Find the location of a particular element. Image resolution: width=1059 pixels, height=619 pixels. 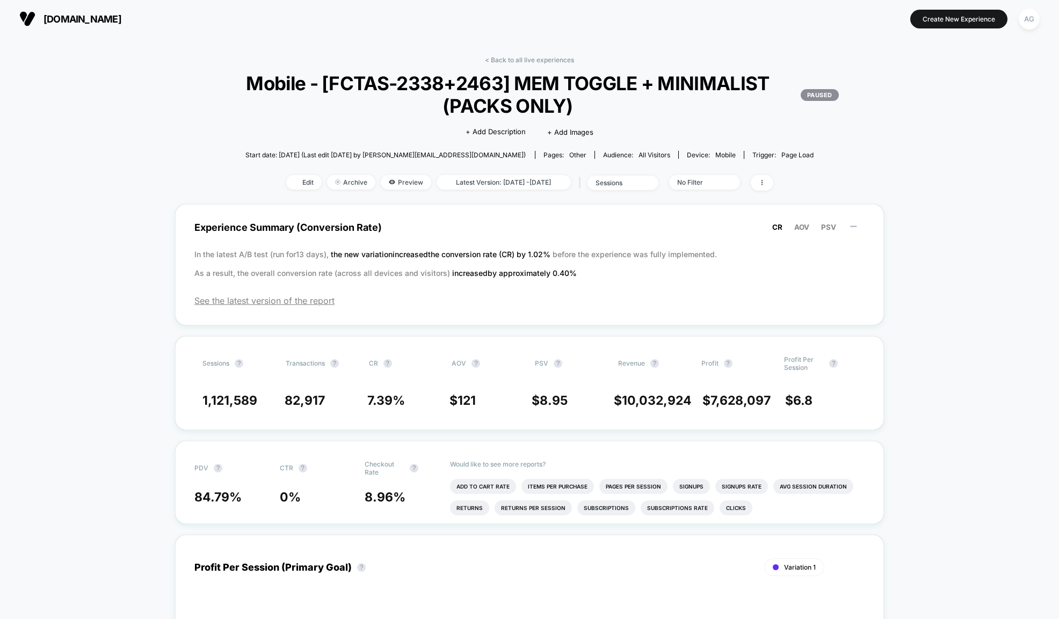

span: mobile is located at coordinates (726, 155).